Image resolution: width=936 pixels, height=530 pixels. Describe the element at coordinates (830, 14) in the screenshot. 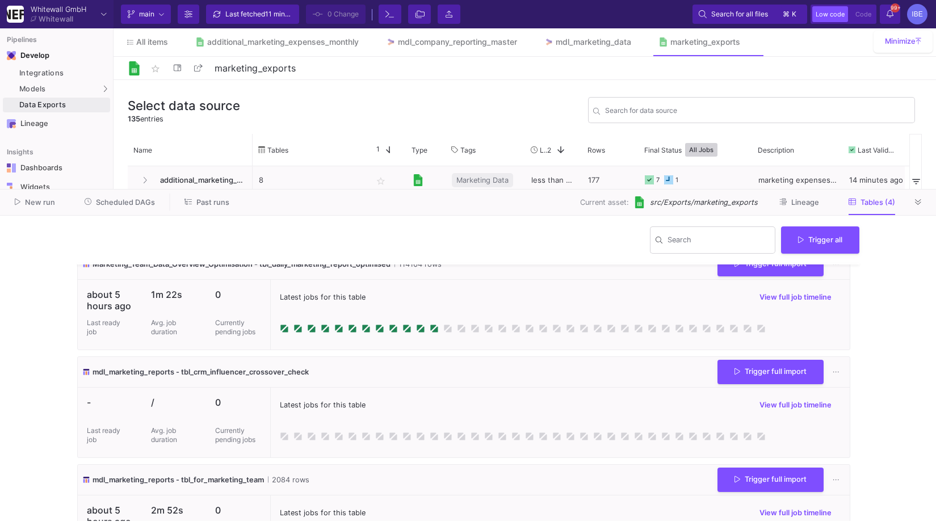

I see `span: Low code` at that location.